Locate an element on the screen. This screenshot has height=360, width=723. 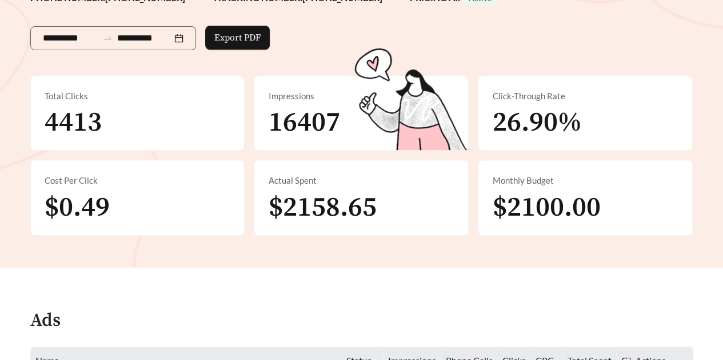
span: $0.49 is located at coordinates (77, 208).